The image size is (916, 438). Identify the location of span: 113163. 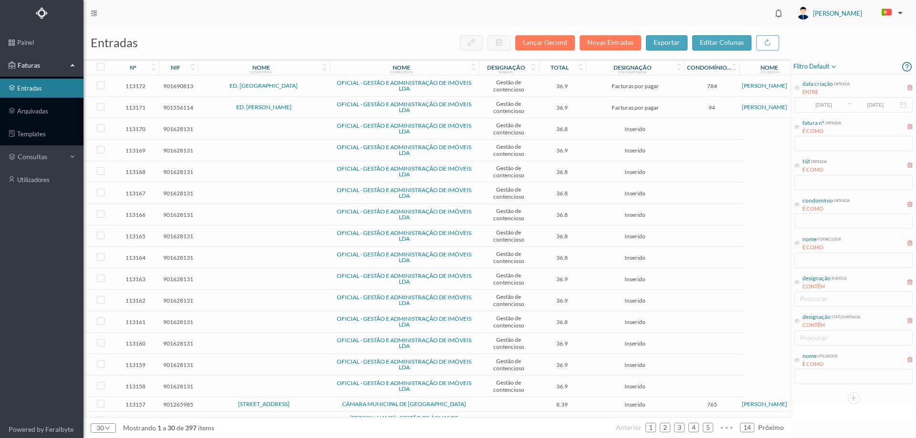
(135, 279).